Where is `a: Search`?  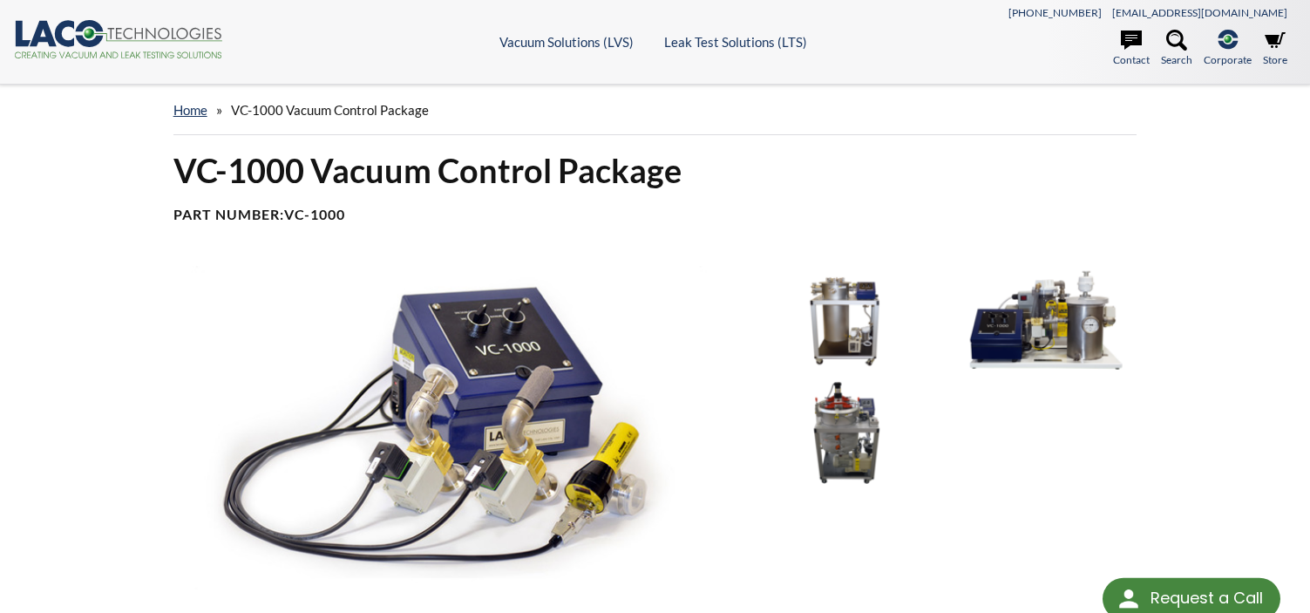 a: Search is located at coordinates (1177, 49).